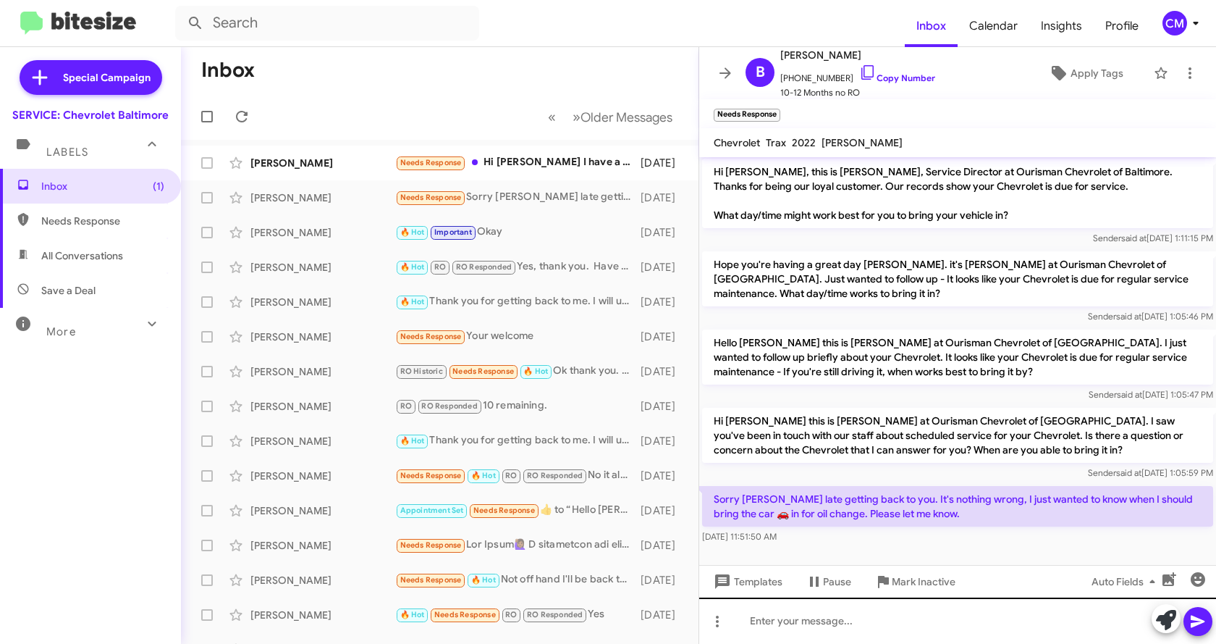 The height and width of the screenshot is (644, 1216). What do you see at coordinates (517, 405) in the screenshot?
I see `div: 10 remaining.` at bounding box center [517, 405].